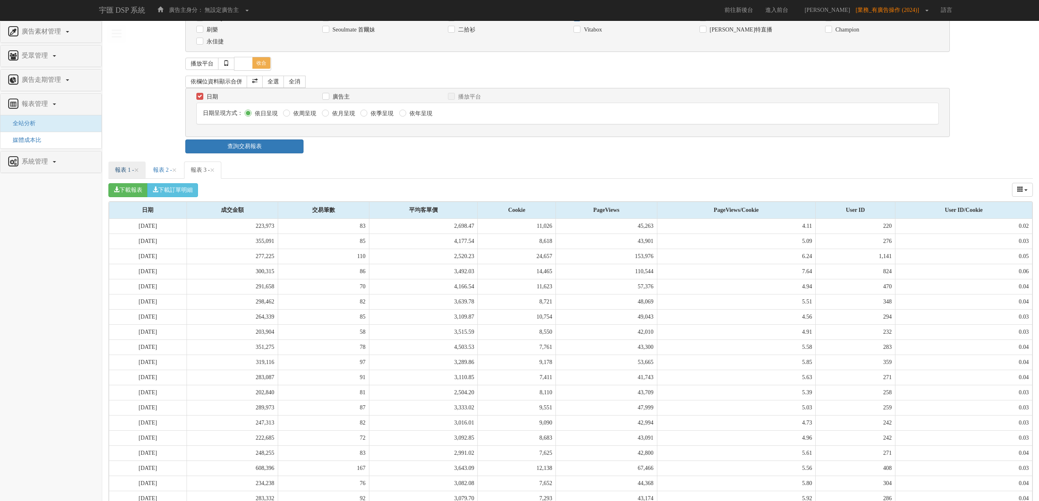 The image size is (1039, 501). What do you see at coordinates (165, 170) in the screenshot?
I see `a: 報表 2 -` at bounding box center [165, 170].